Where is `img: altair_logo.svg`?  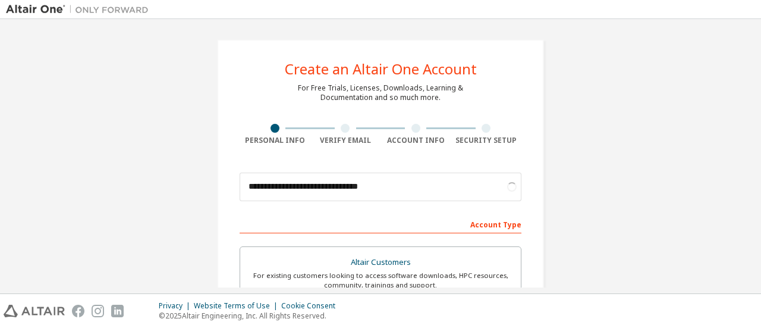
img: altair_logo.svg is located at coordinates (34, 311).